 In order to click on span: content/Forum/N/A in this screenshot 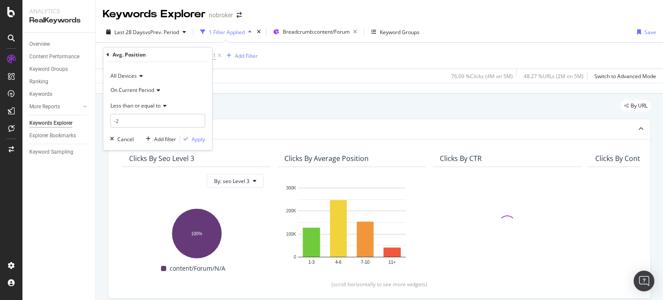, I will do `click(197, 268)`.